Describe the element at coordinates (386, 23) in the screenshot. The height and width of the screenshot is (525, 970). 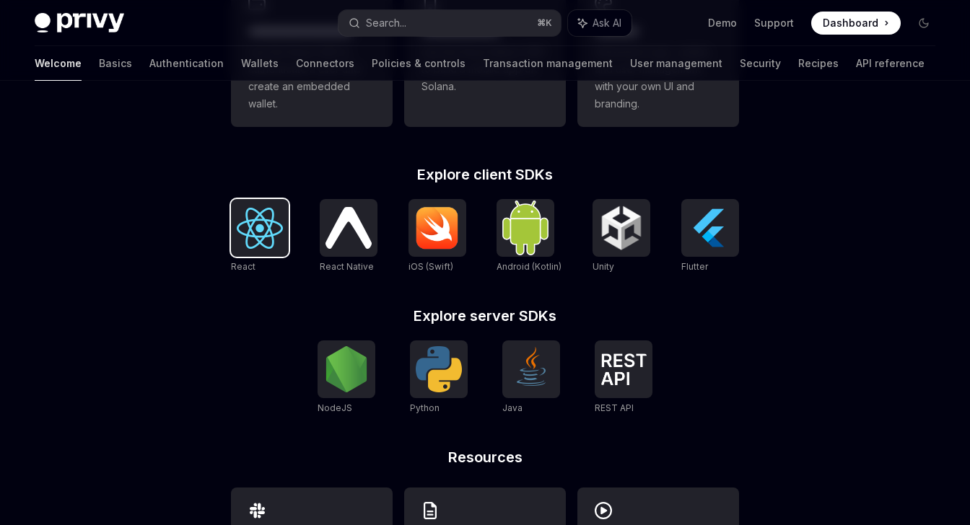
I see `div: Search...` at that location.